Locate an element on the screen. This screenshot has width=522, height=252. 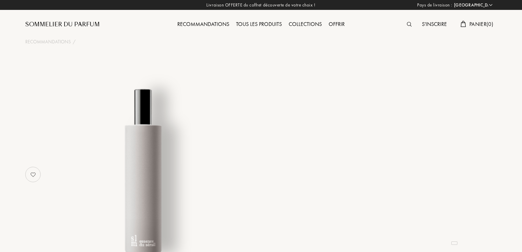
div: Offrir is located at coordinates (337, 25).